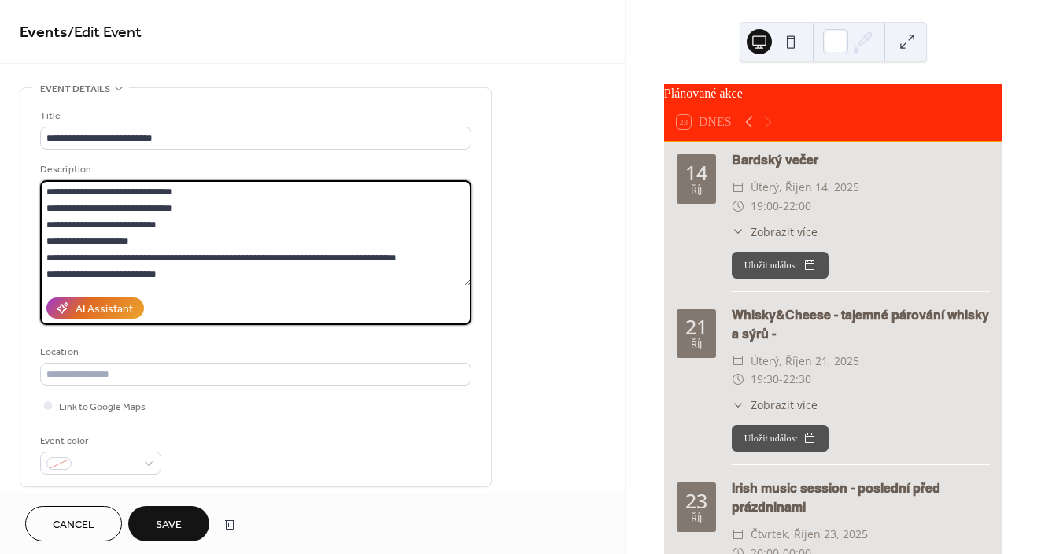 The height and width of the screenshot is (554, 1041). Describe the element at coordinates (73, 523) in the screenshot. I see `a: Cancel` at that location.